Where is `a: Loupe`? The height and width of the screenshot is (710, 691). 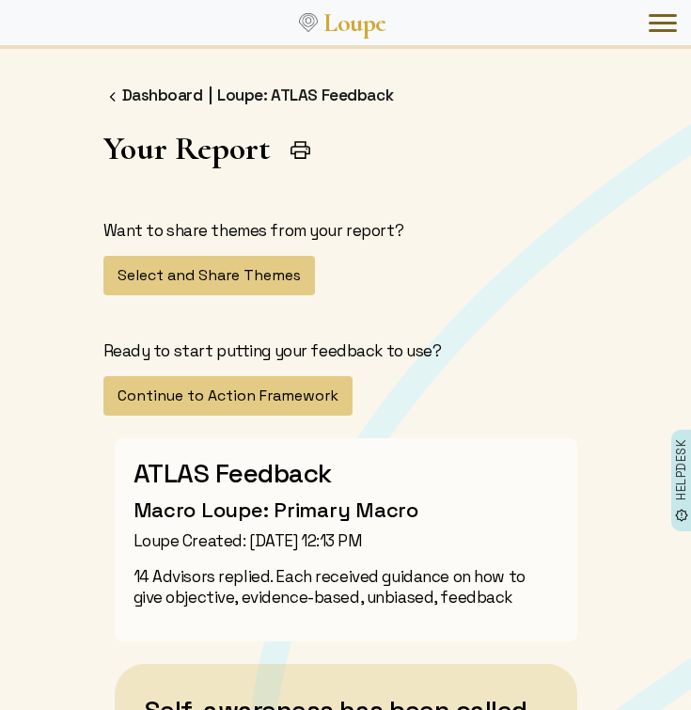
a: Loupe is located at coordinates (356, 23).